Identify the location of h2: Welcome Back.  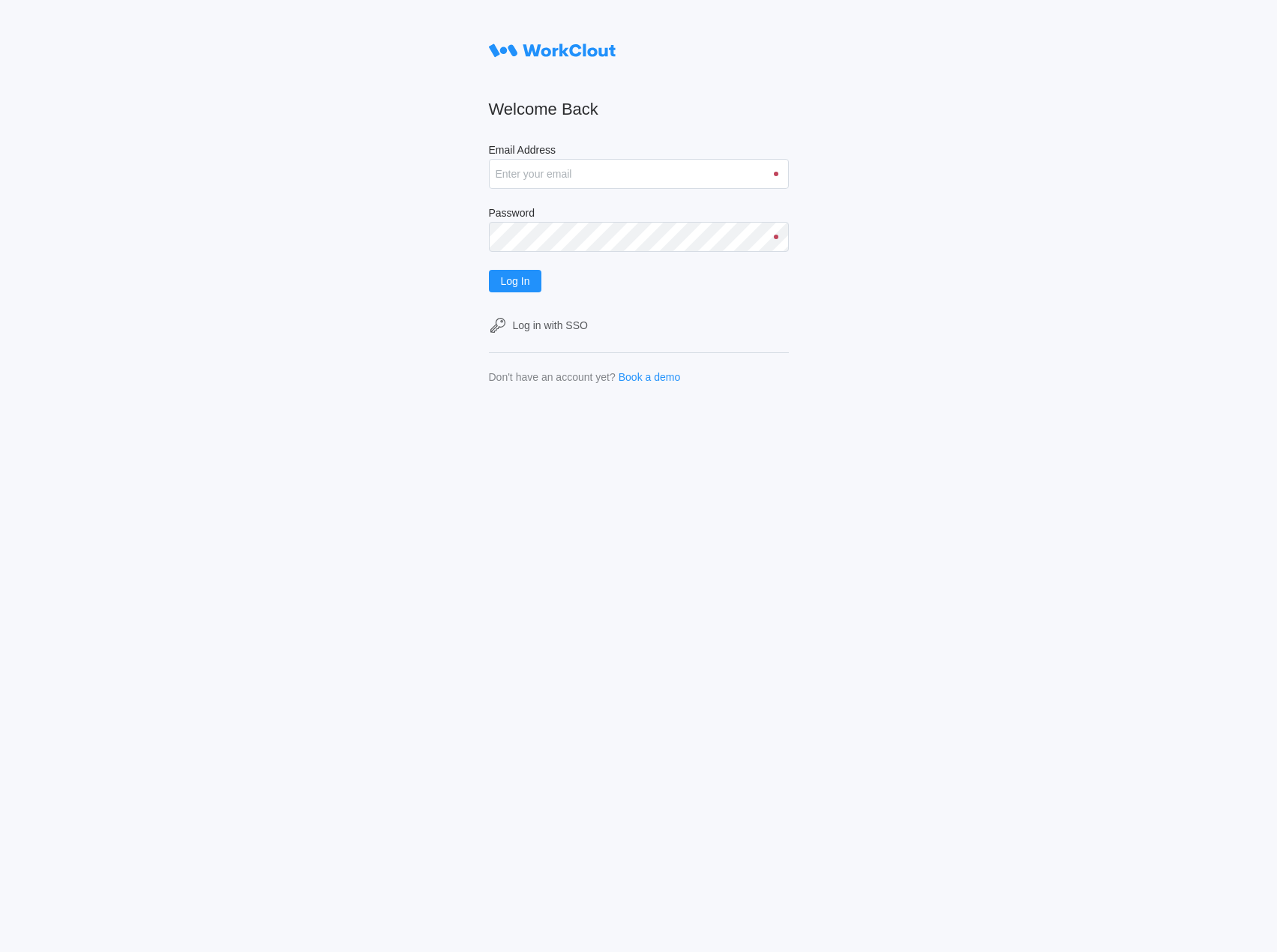
(638, 110).